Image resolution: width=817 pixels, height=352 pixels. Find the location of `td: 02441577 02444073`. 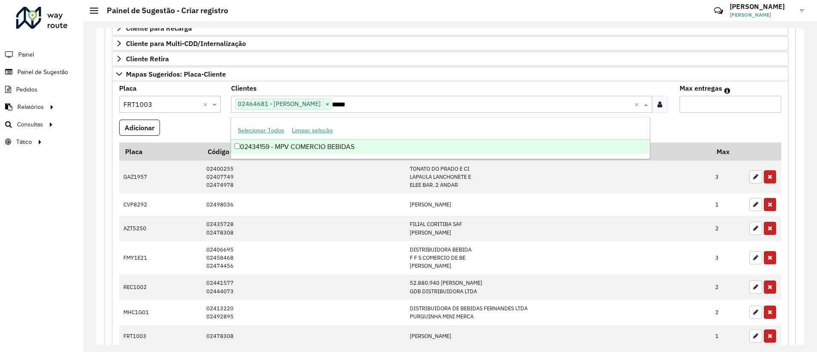

td: 02441577 02444073 is located at coordinates (303, 287).